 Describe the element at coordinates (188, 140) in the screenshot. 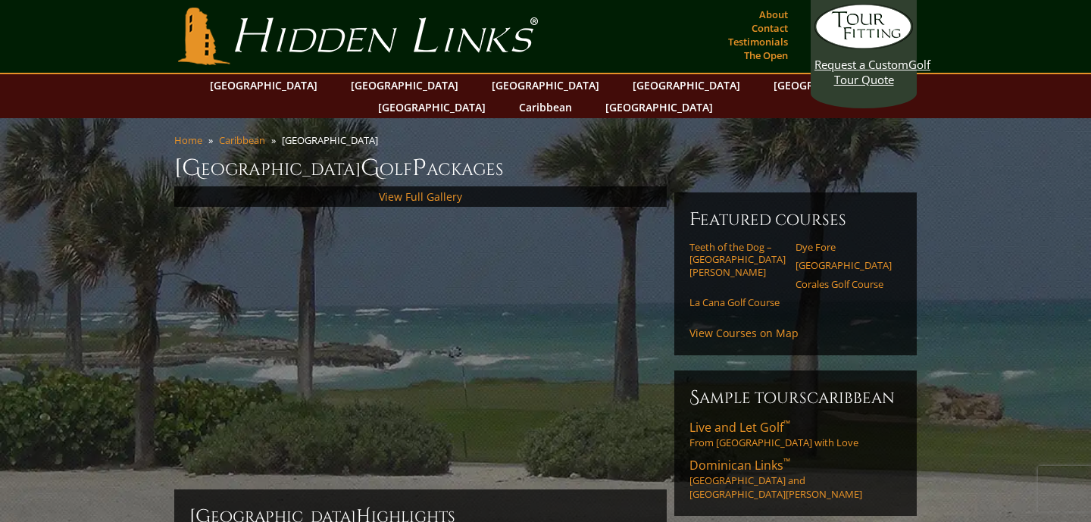

I see `a: Home` at that location.